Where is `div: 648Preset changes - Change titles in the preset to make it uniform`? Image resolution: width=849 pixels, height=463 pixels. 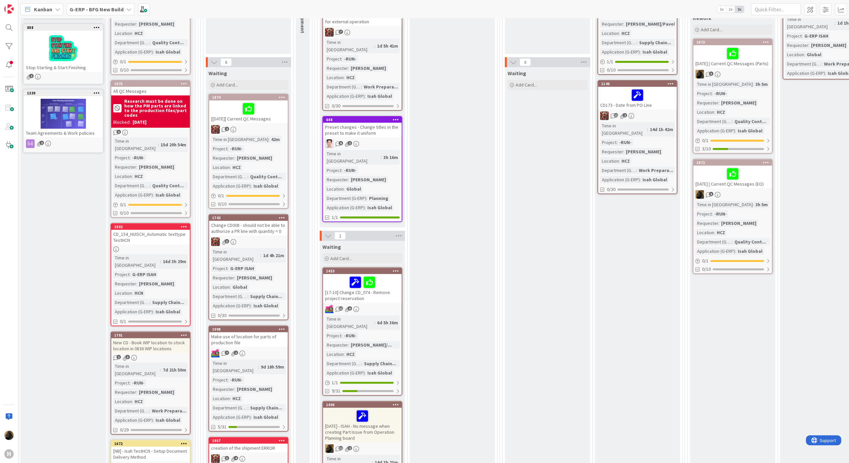 div: 648Preset changes - Change titles in the preset to make it uniform is located at coordinates (362, 127).